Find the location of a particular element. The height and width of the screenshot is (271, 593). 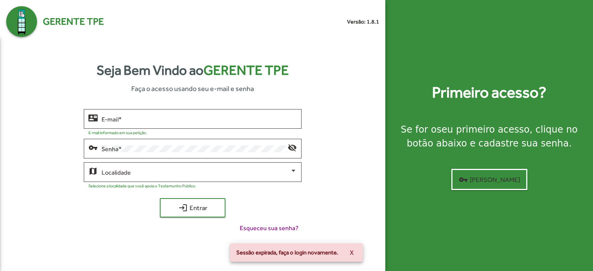

span: X is located at coordinates (351, 253).